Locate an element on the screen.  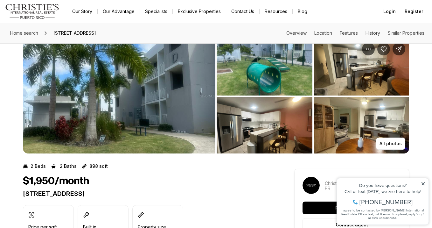
a: Skip to: Features is located at coordinates (349, 33).